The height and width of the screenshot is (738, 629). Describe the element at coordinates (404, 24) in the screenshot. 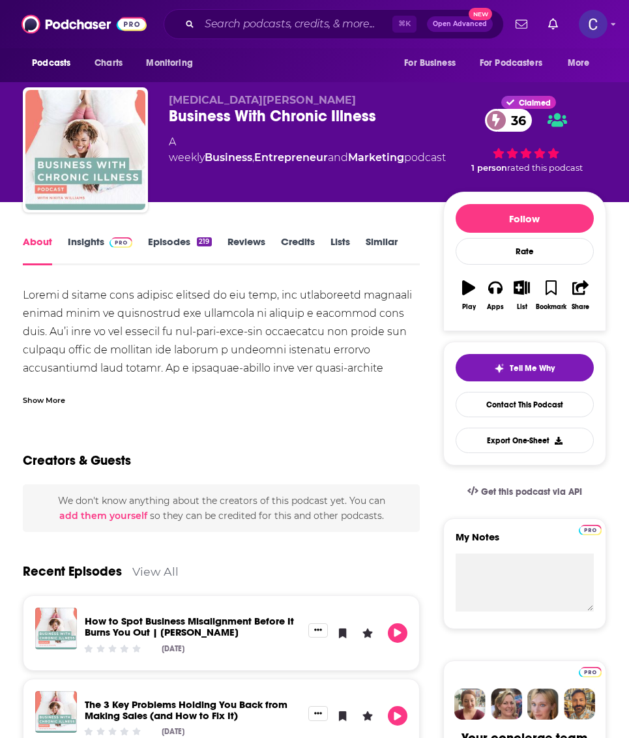

I see `span: ⌘ K` at that location.